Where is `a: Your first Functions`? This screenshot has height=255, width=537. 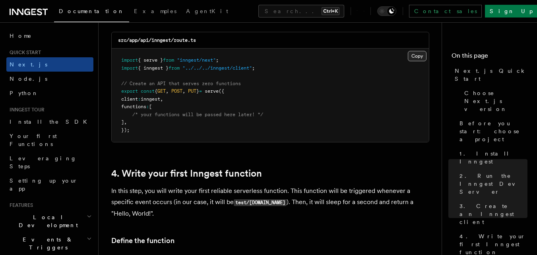
a: Your first Functions is located at coordinates (50, 140).